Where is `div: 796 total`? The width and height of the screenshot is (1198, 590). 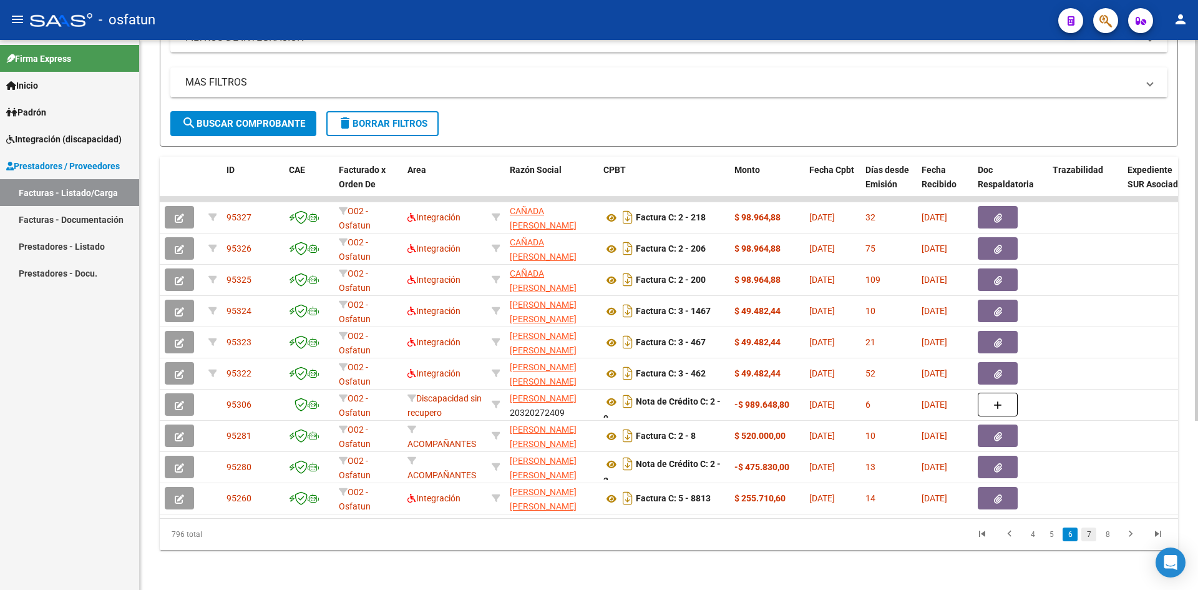
div: 796 total is located at coordinates (260, 534).